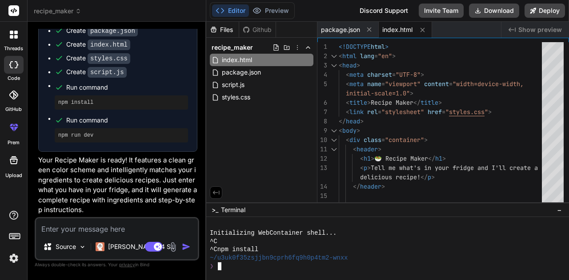  What do you see at coordinates (322, 112) in the screenshot?
I see `div: 7` at bounding box center [322, 112].